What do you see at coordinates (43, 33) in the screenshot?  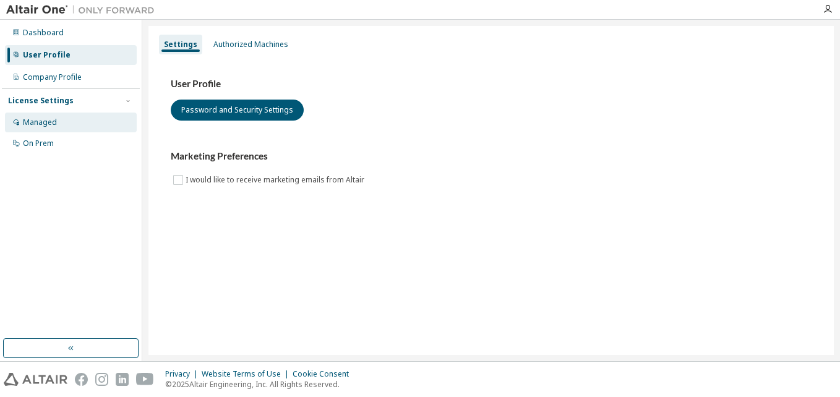 I see `div: Dashboard` at bounding box center [43, 33].